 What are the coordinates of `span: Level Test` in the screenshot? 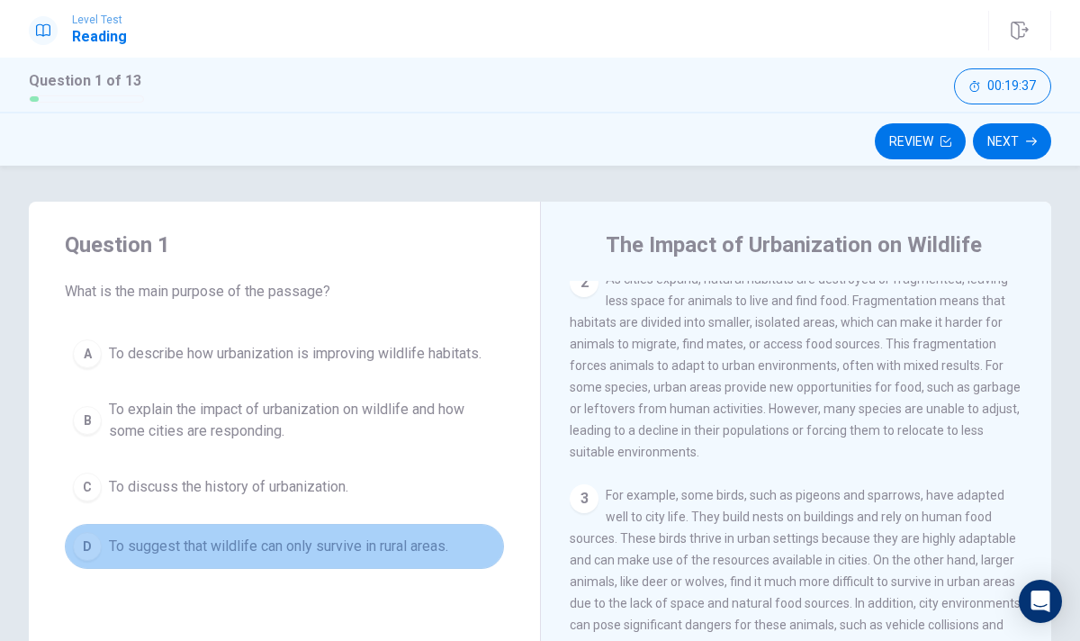 It's located at (99, 20).